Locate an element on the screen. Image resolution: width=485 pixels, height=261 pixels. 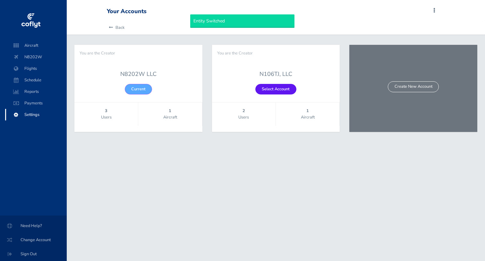
strong: 3 is located at coordinates (106, 111).